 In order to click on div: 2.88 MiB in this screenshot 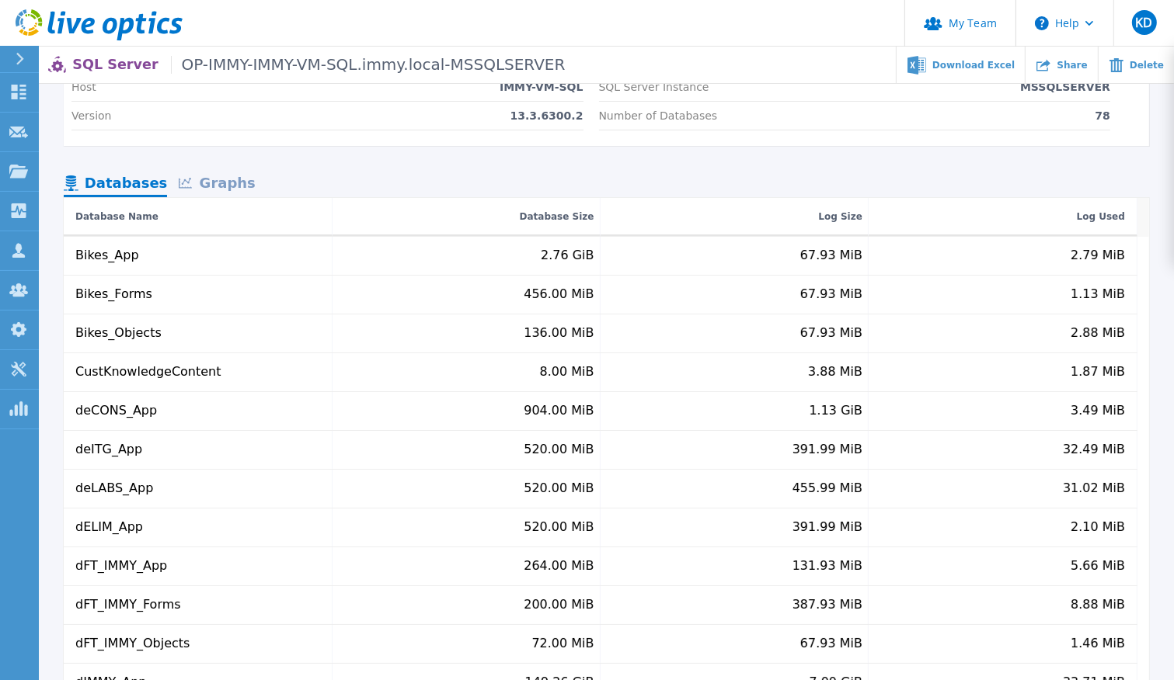, I will do `click(1098, 333)`.